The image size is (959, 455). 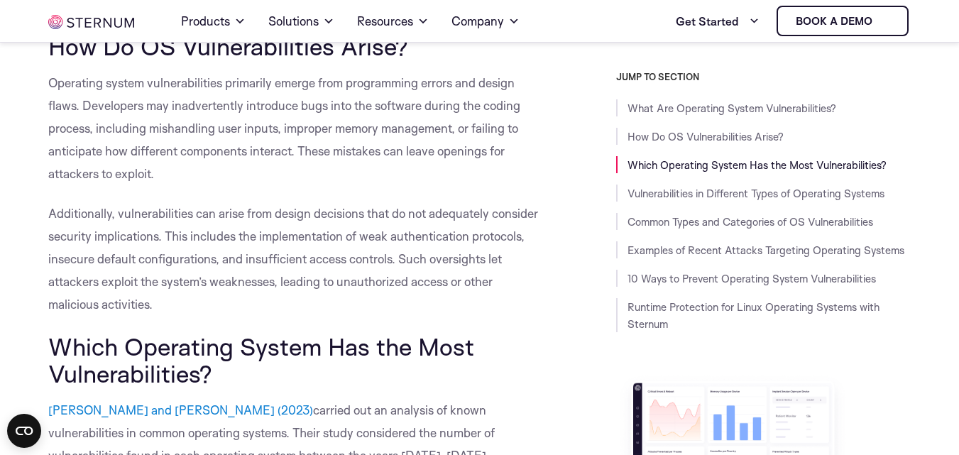 I want to click on button: Open CMP widget, so click(x=24, y=431).